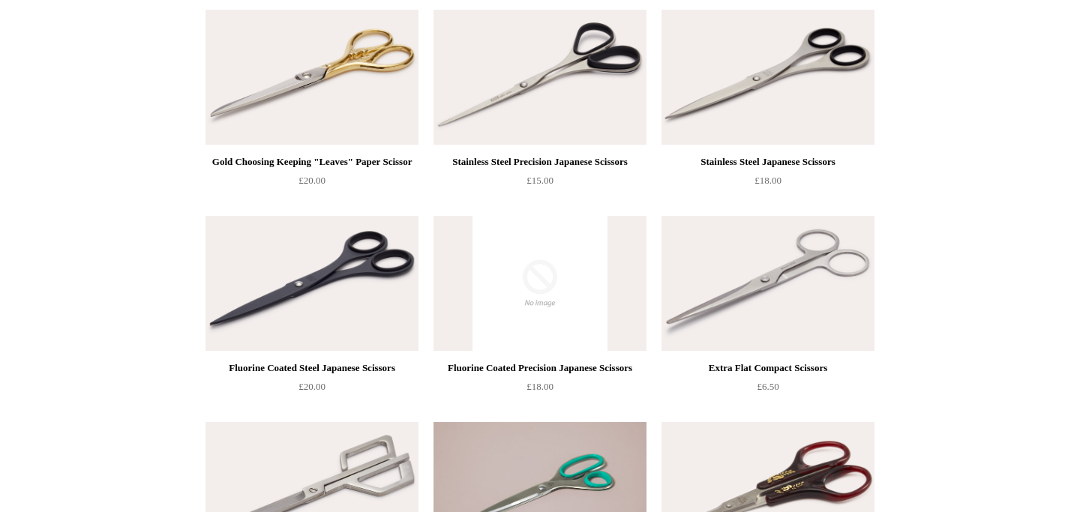  What do you see at coordinates (768, 390) in the screenshot?
I see `a: Extra Flat Compact Scissors £6.50` at bounding box center [768, 390].